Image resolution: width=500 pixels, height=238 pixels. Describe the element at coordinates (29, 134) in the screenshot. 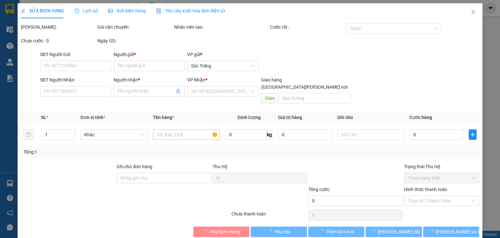

I see `button: delete` at that location.